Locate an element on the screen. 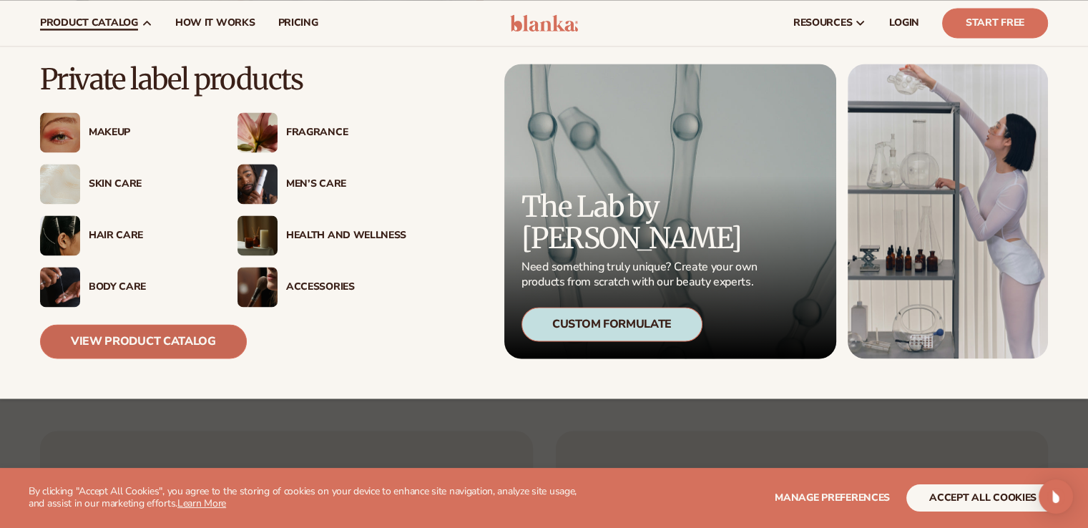  a: Pink blooming flower. Fragrance is located at coordinates (322, 132).